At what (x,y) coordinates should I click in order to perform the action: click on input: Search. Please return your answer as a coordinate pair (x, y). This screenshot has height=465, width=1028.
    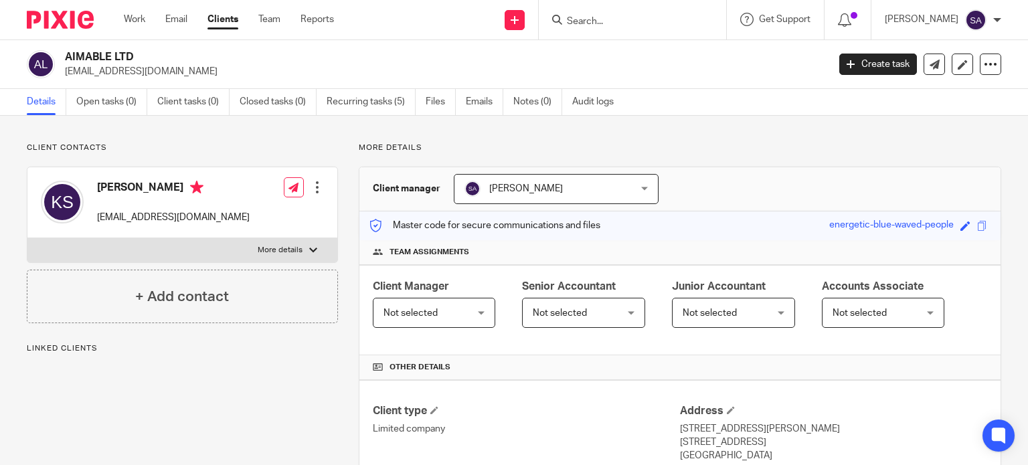
    Looking at the image, I should click on (626, 22).